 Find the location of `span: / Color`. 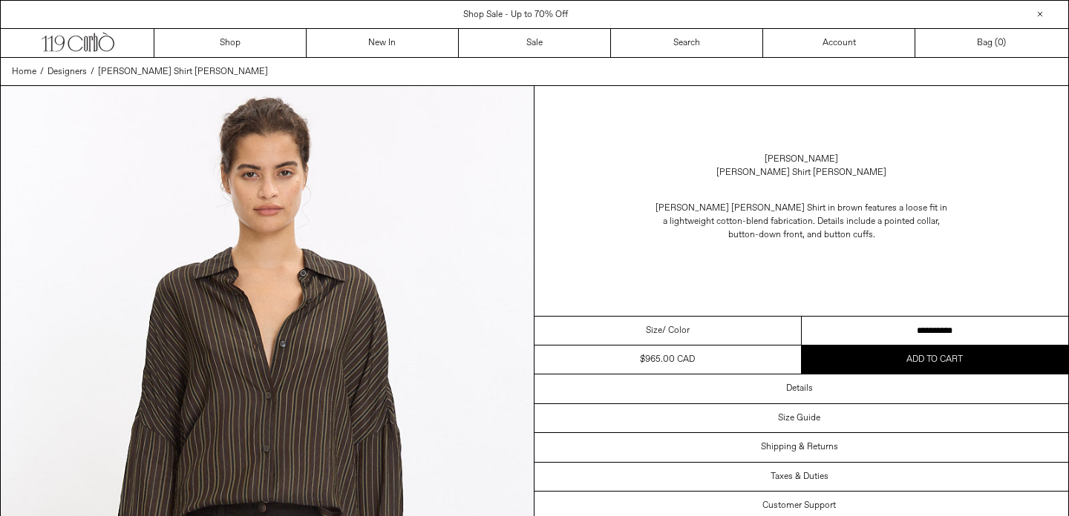

span: / Color is located at coordinates (675, 331).